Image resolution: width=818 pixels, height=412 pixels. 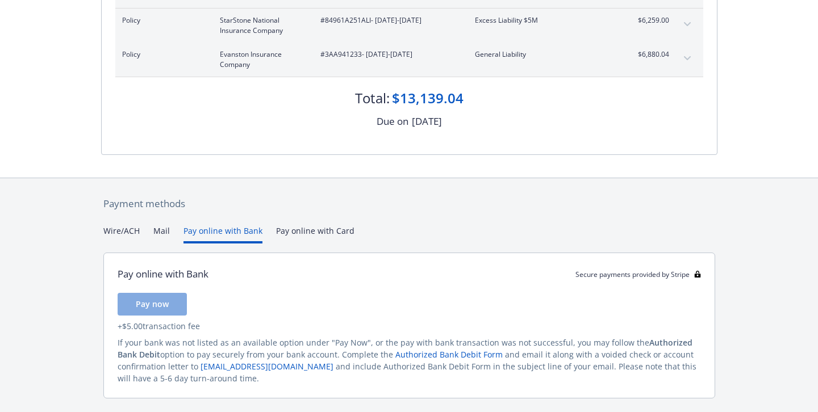 I want to click on a: Authorized Bank Debit Form, so click(x=449, y=354).